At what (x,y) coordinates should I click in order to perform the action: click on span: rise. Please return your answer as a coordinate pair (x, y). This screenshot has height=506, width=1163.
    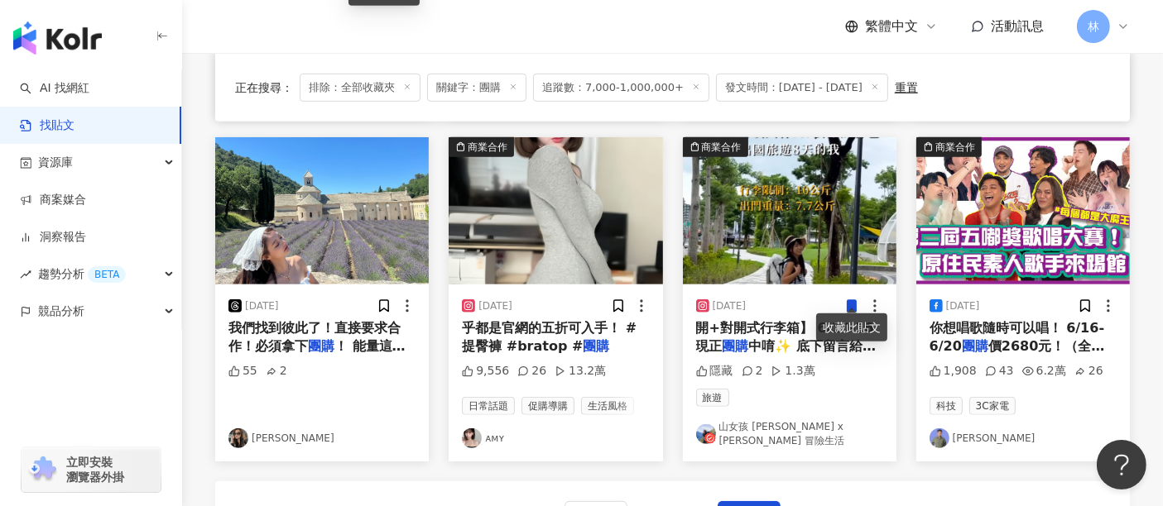
    Looking at the image, I should click on (26, 275).